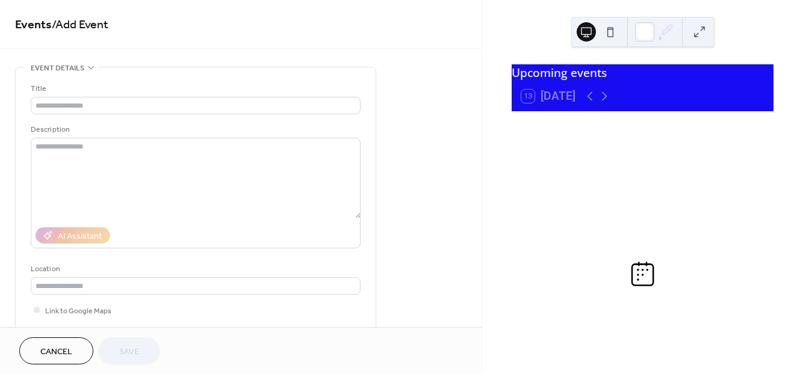 The height and width of the screenshot is (374, 803). I want to click on span: Cancel, so click(56, 352).